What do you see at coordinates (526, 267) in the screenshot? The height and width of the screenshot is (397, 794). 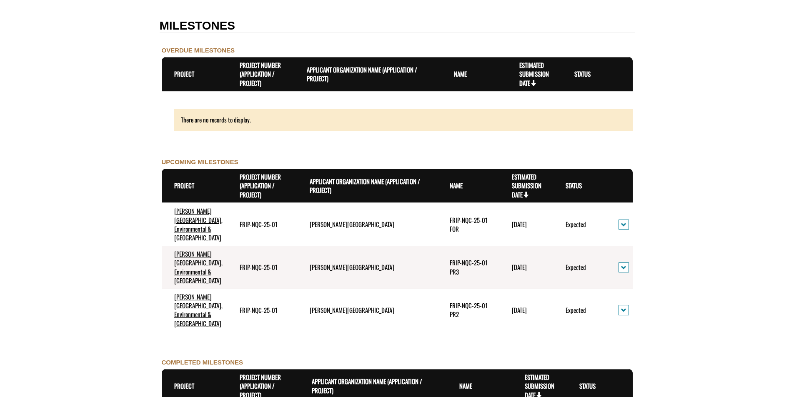 I see `td: 8/31/2026` at bounding box center [526, 267].